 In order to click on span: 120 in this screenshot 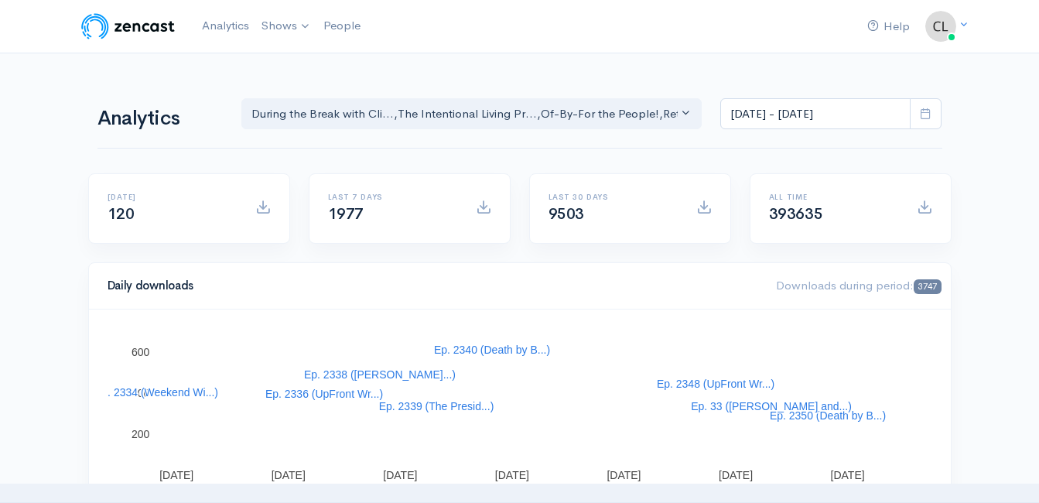, I will do `click(121, 213)`.